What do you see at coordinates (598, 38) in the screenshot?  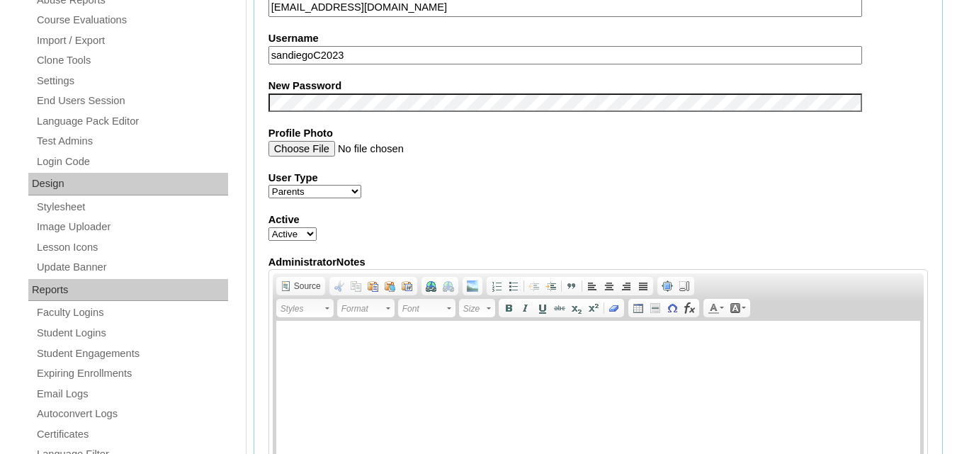 I see `label: Username` at bounding box center [598, 38].